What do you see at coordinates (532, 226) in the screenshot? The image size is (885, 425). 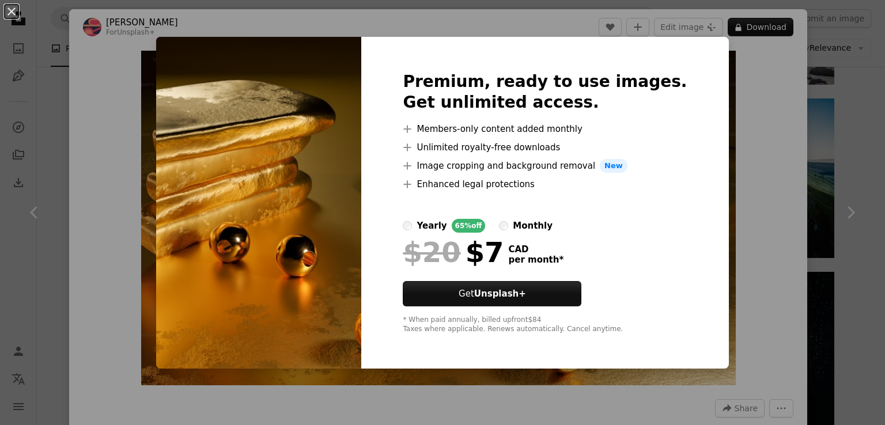 I see `div: monthly` at bounding box center [532, 226].